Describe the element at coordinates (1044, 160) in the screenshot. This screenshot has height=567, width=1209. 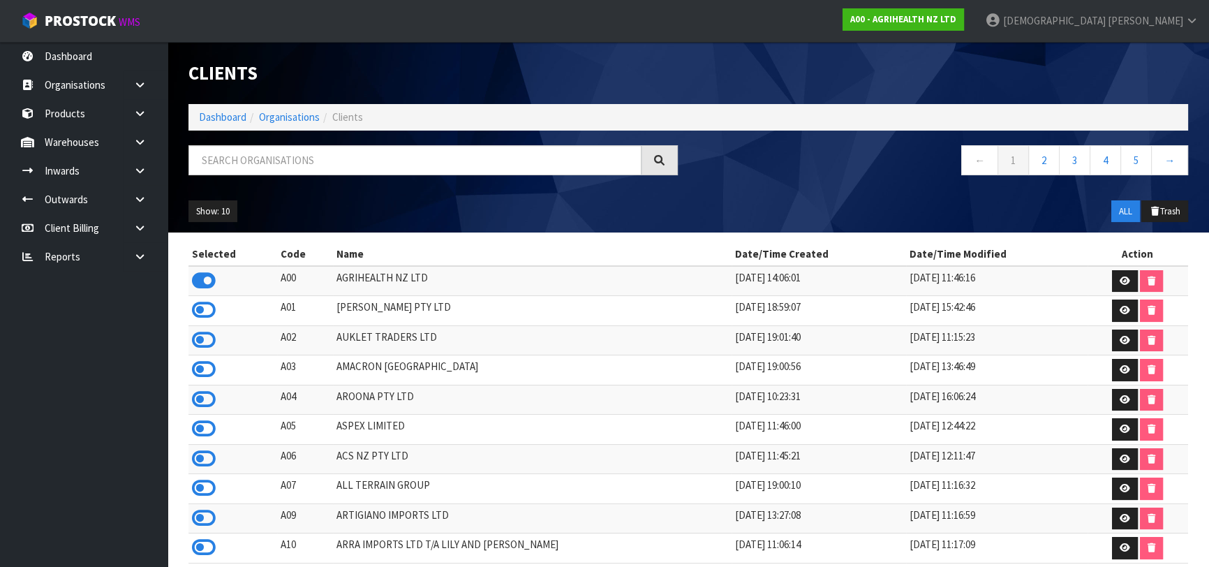
I see `a: 2` at that location.